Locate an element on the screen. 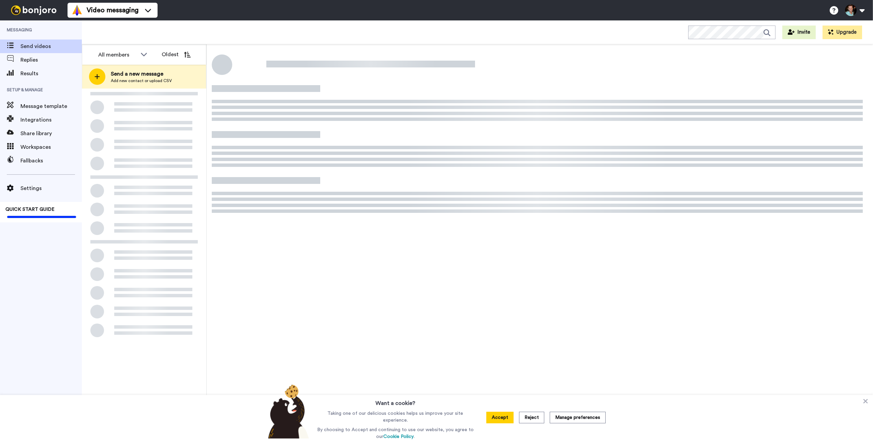 The image size is (873, 440). span: Settings is located at coordinates (51, 188).